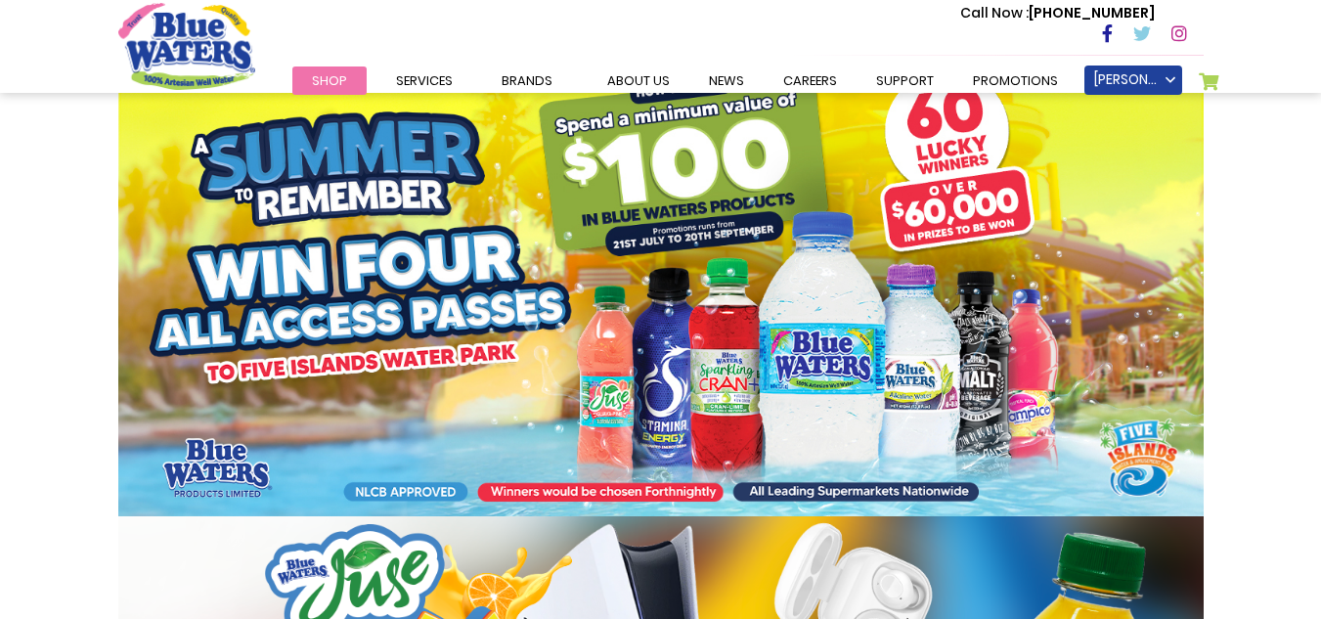 The image size is (1321, 619). What do you see at coordinates (638, 80) in the screenshot?
I see `a: about us` at bounding box center [638, 80].